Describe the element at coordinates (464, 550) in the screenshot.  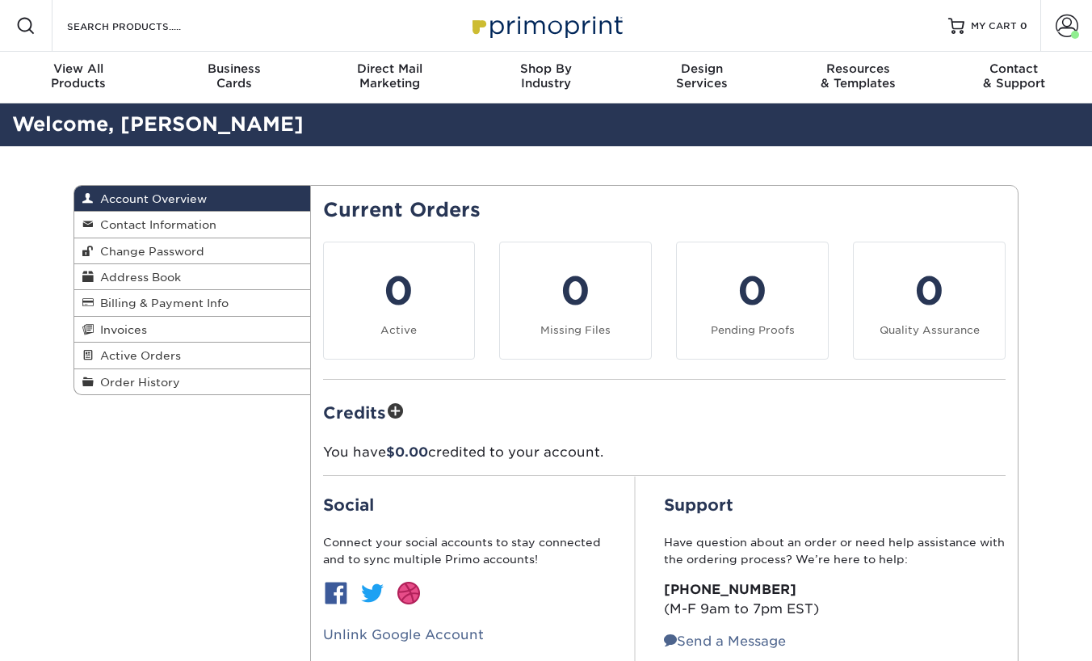
I see `p: Connect your social accounts to stay connected and to sync multiple Primo accounts!` at that location.